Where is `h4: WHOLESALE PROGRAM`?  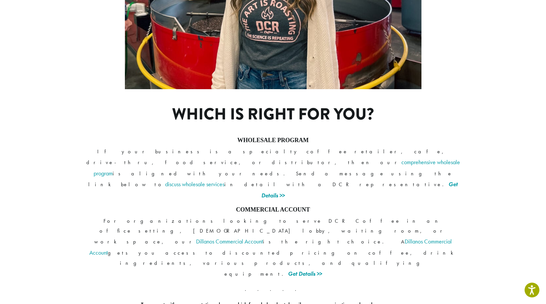
h4: WHOLESALE PROGRAM is located at coordinates (273, 141).